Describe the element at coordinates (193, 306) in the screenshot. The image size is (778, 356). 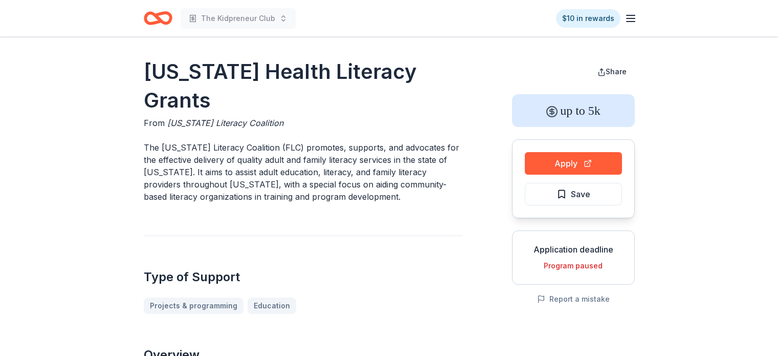
I see `a: Projects & programming` at that location.